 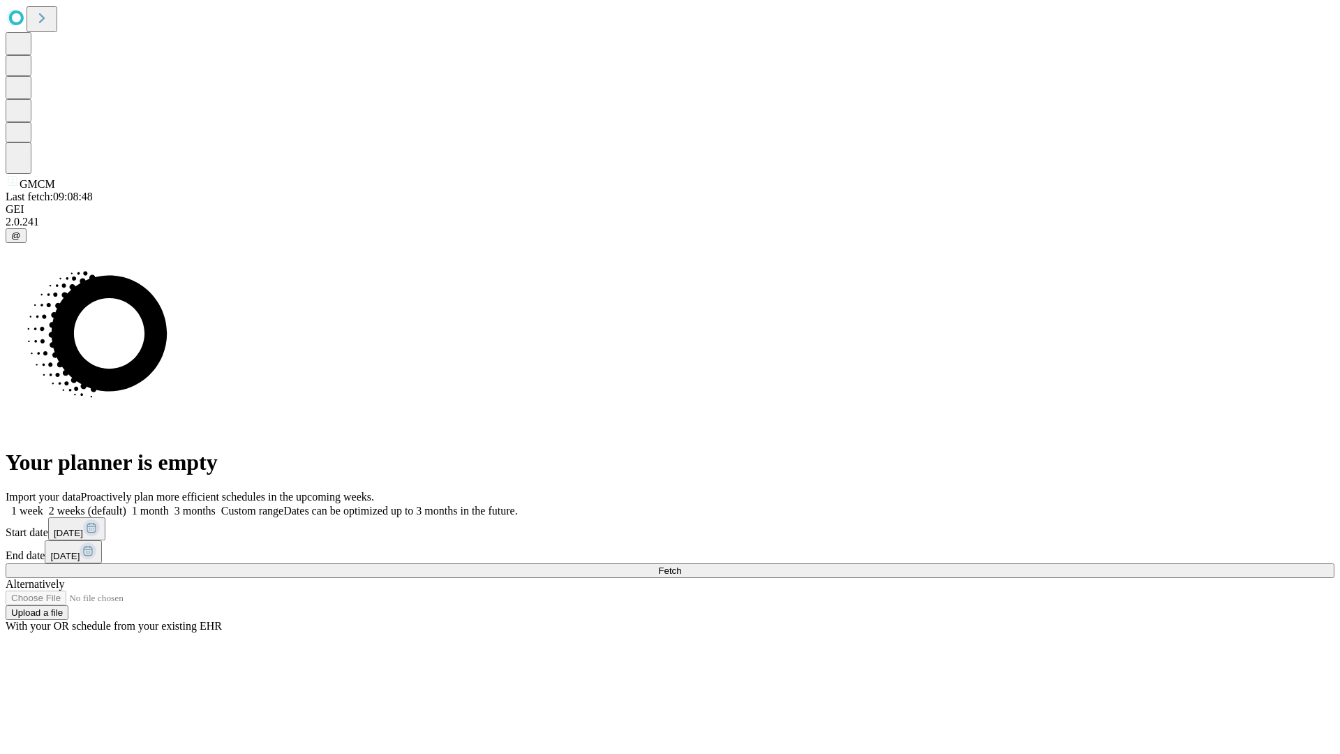 What do you see at coordinates (227, 496) in the screenshot?
I see `span: Proactively plan more efficient schedules in the upcoming weeks.` at bounding box center [227, 496].